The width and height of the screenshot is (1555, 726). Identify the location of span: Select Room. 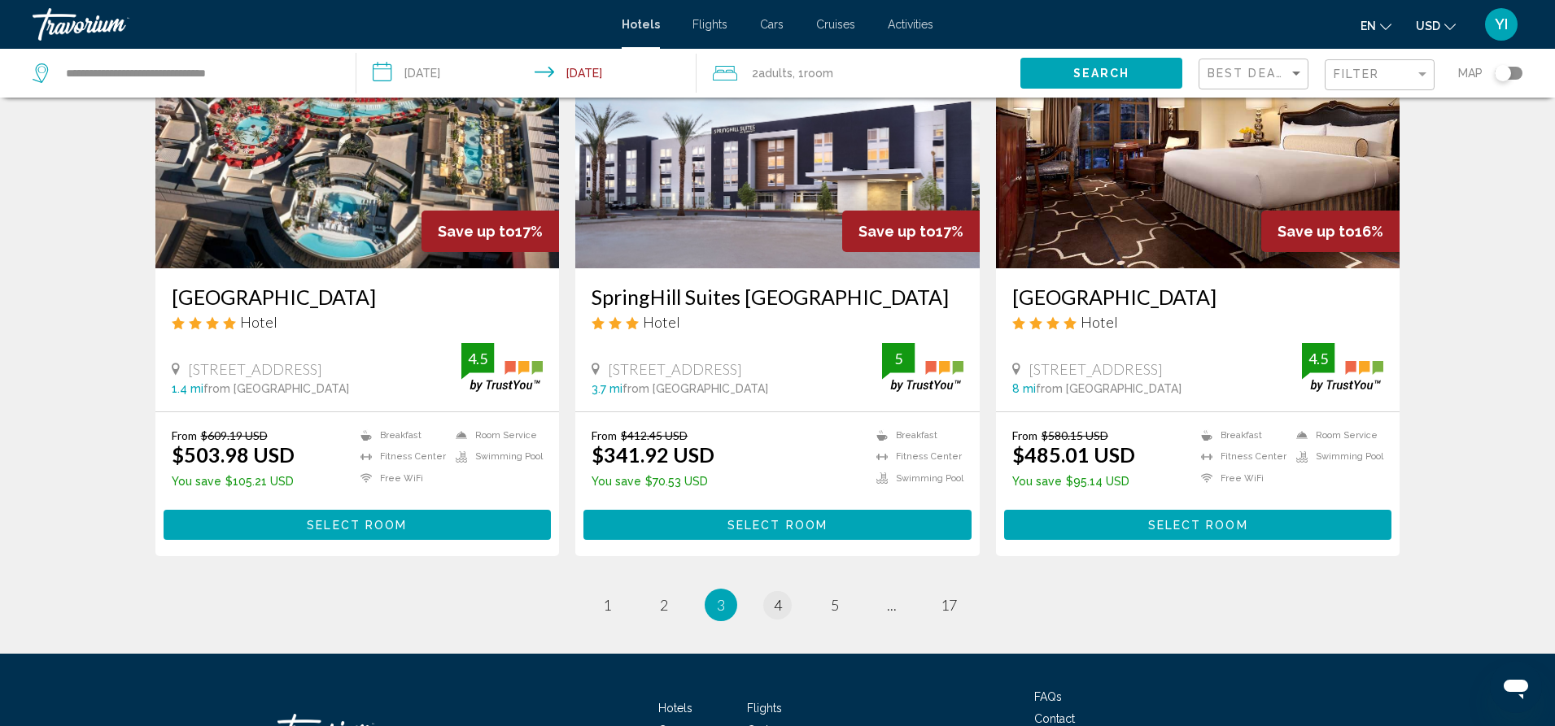
(1197, 526).